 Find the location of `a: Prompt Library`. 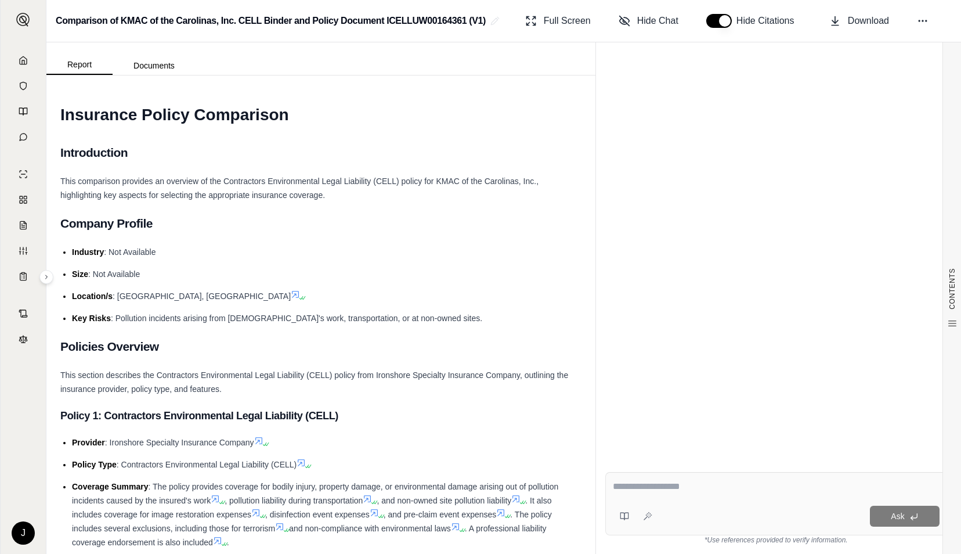

a: Prompt Library is located at coordinates (23, 111).